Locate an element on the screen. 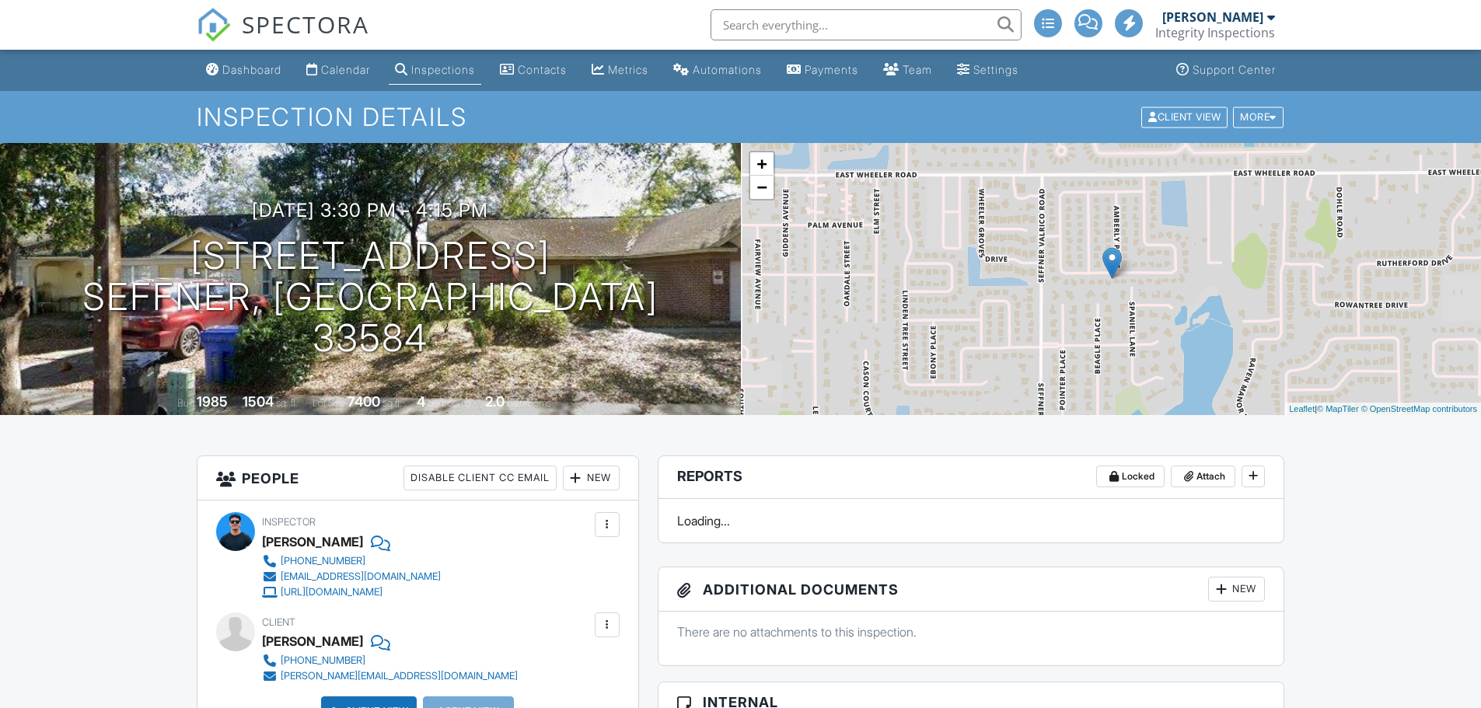 The height and width of the screenshot is (708, 1481). a: Team is located at coordinates (907, 70).